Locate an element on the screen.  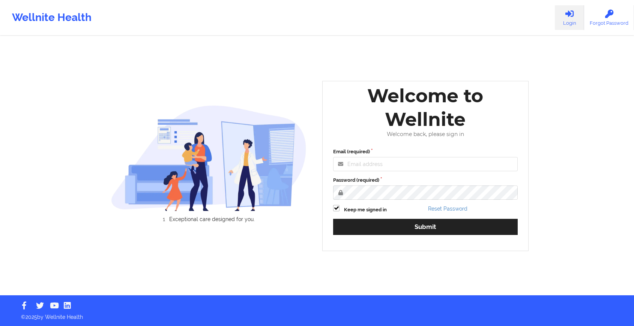
a: Login is located at coordinates (569, 18).